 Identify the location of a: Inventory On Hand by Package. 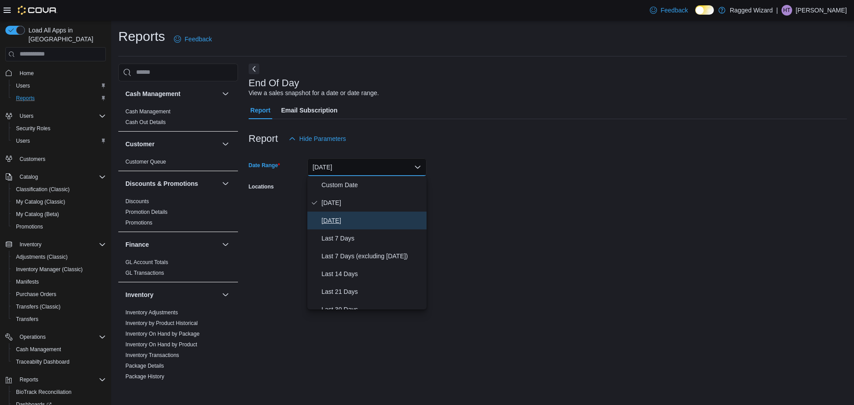
(162, 334).